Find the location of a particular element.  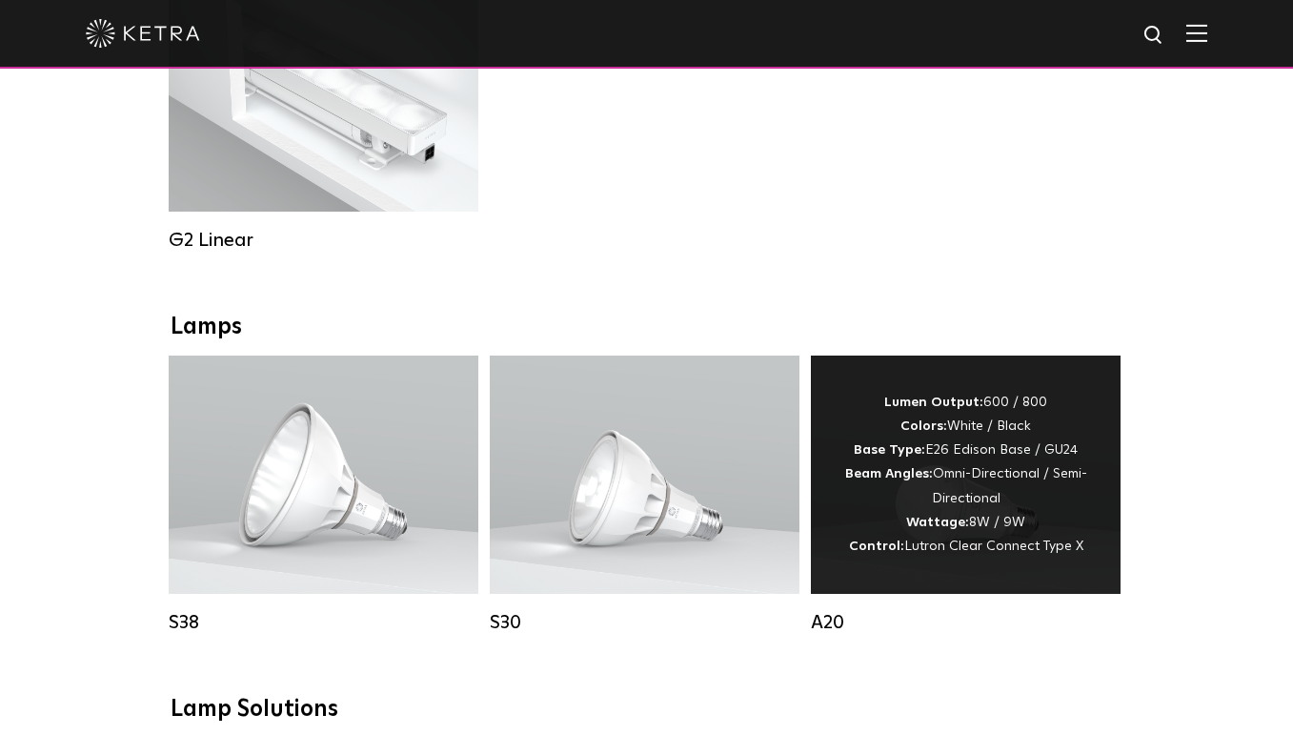

img: search icon is located at coordinates (1154, 35).